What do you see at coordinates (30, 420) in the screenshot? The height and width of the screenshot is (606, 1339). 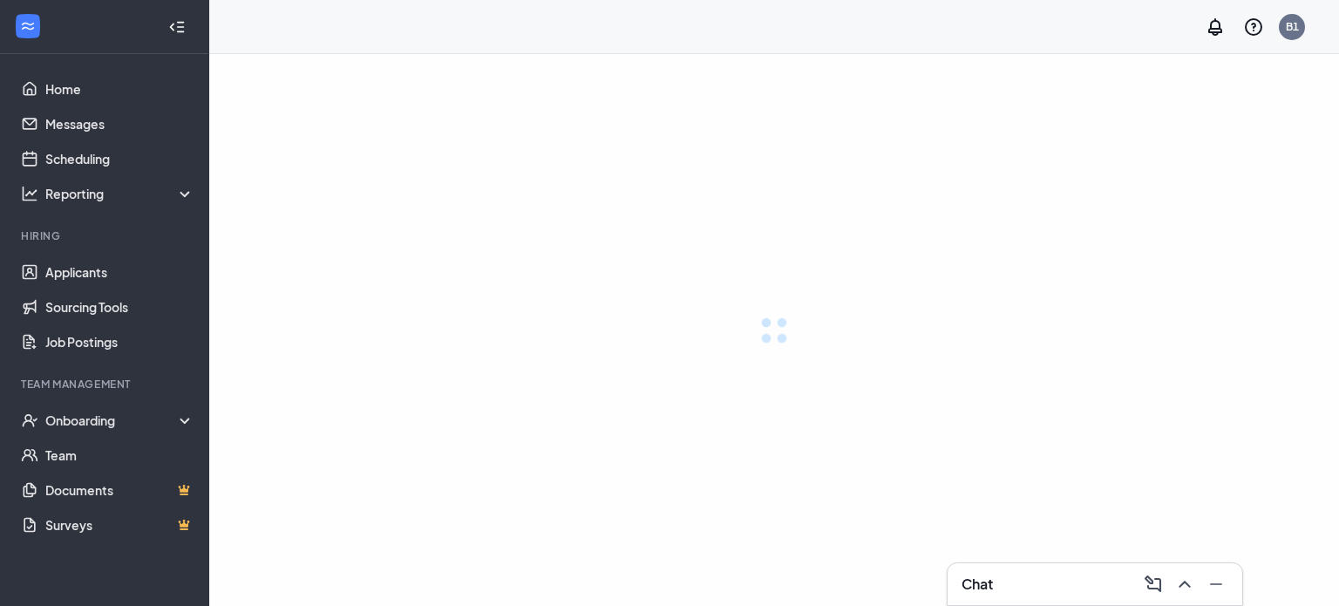 I see `svg: UserCheck` at bounding box center [30, 420].